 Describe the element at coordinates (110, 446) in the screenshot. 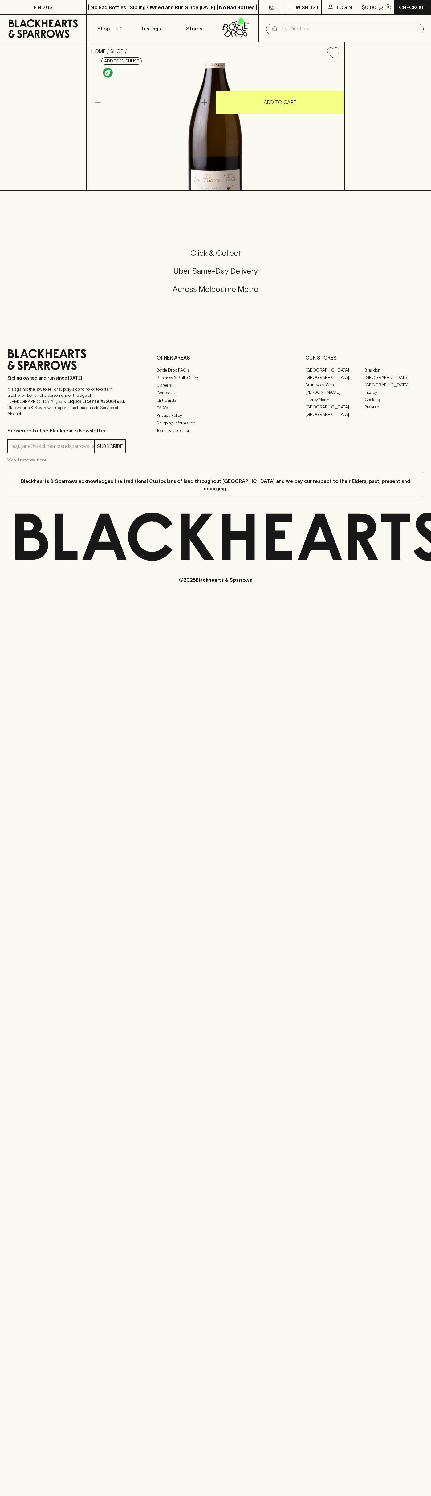

I see `button: SUBSCRIBE` at that location.